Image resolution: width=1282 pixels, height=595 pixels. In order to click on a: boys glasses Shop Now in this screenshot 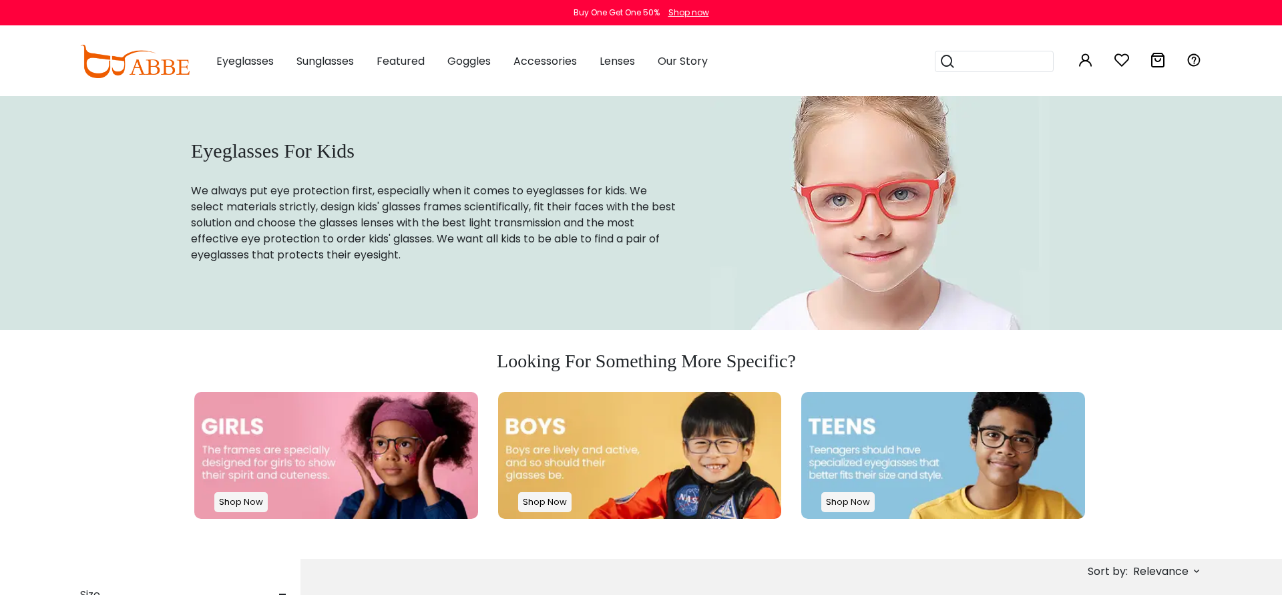, I will do `click(640, 456)`.